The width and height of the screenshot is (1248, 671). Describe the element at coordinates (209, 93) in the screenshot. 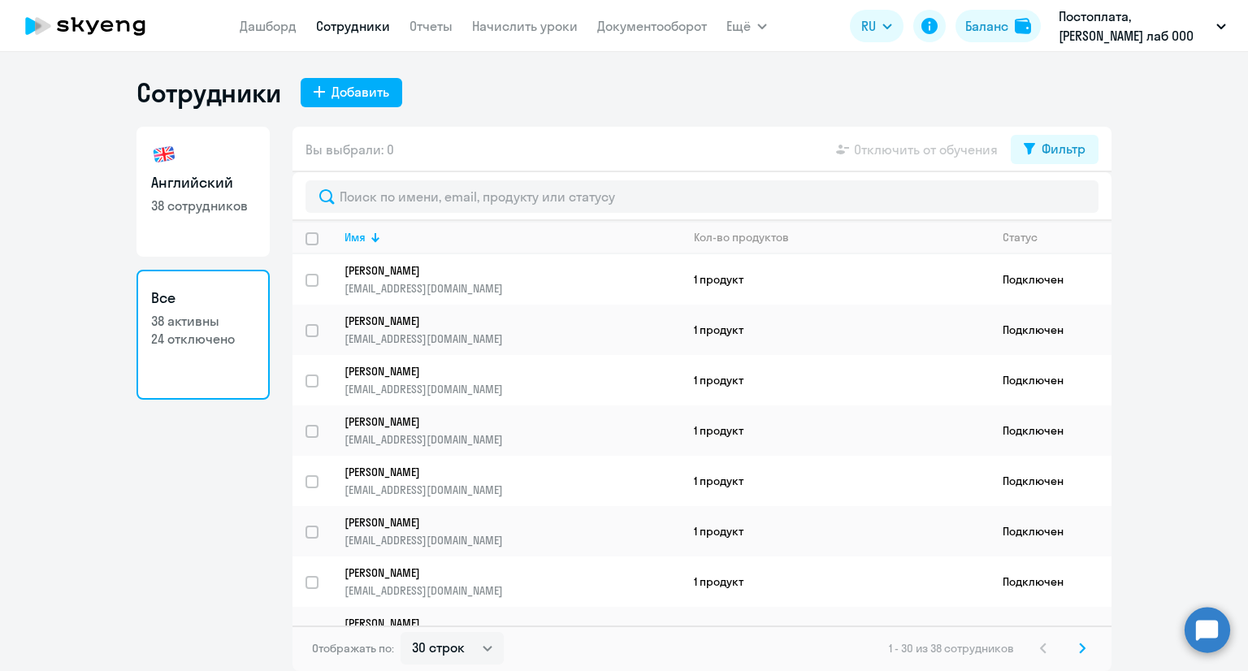

I see `h1: Сотрудники` at that location.